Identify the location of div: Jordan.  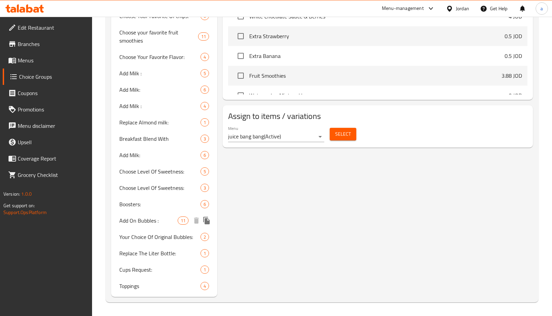
(462, 9).